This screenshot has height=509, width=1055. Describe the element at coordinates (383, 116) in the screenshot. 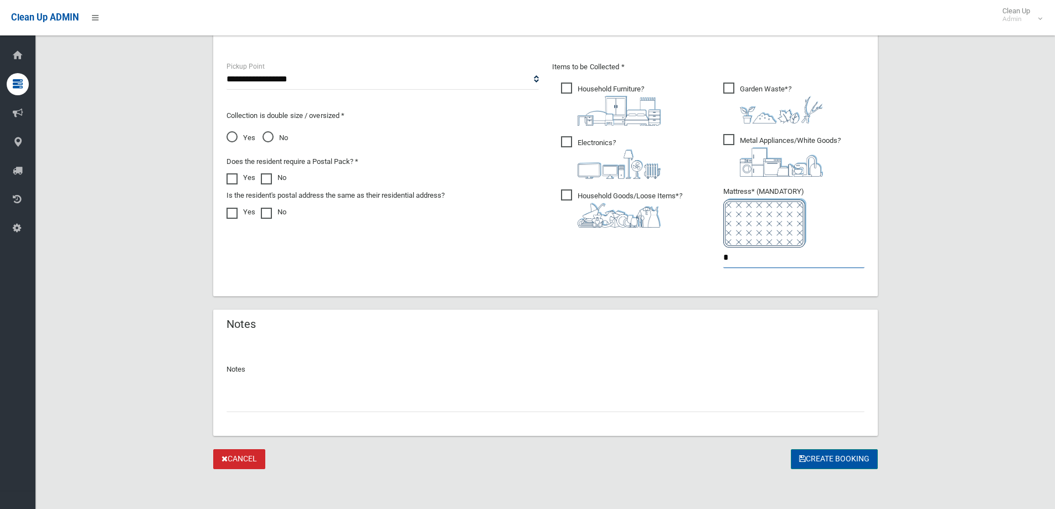

I see `p: Collection is double size / oversized *` at that location.